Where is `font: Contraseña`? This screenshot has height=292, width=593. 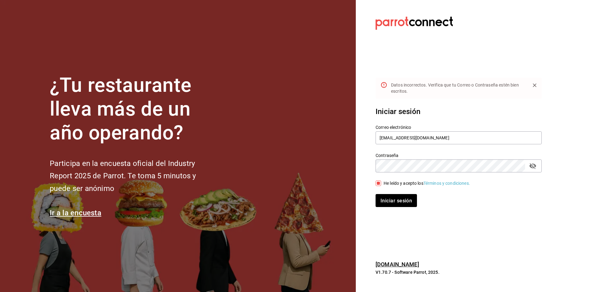 font: Contraseña is located at coordinates (387, 155).